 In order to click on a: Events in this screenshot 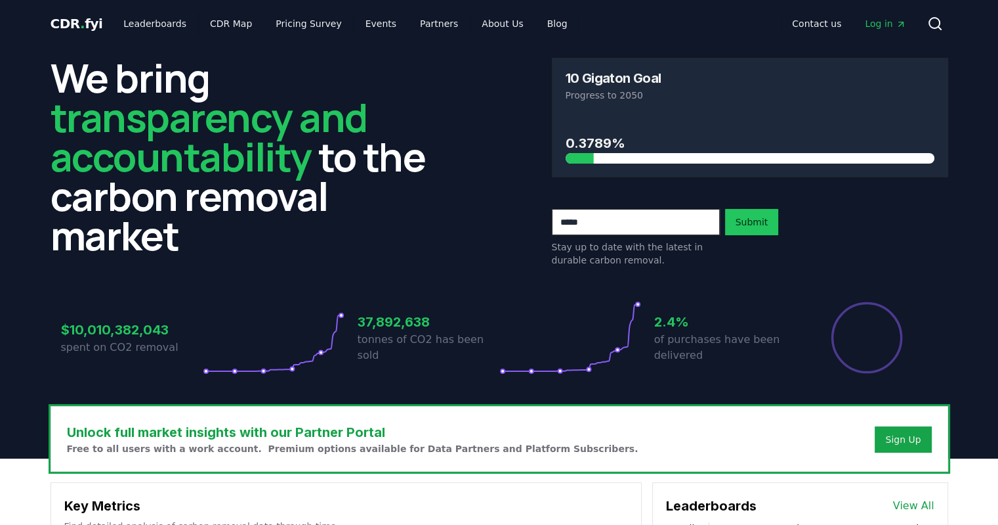, I will do `click(381, 24)`.